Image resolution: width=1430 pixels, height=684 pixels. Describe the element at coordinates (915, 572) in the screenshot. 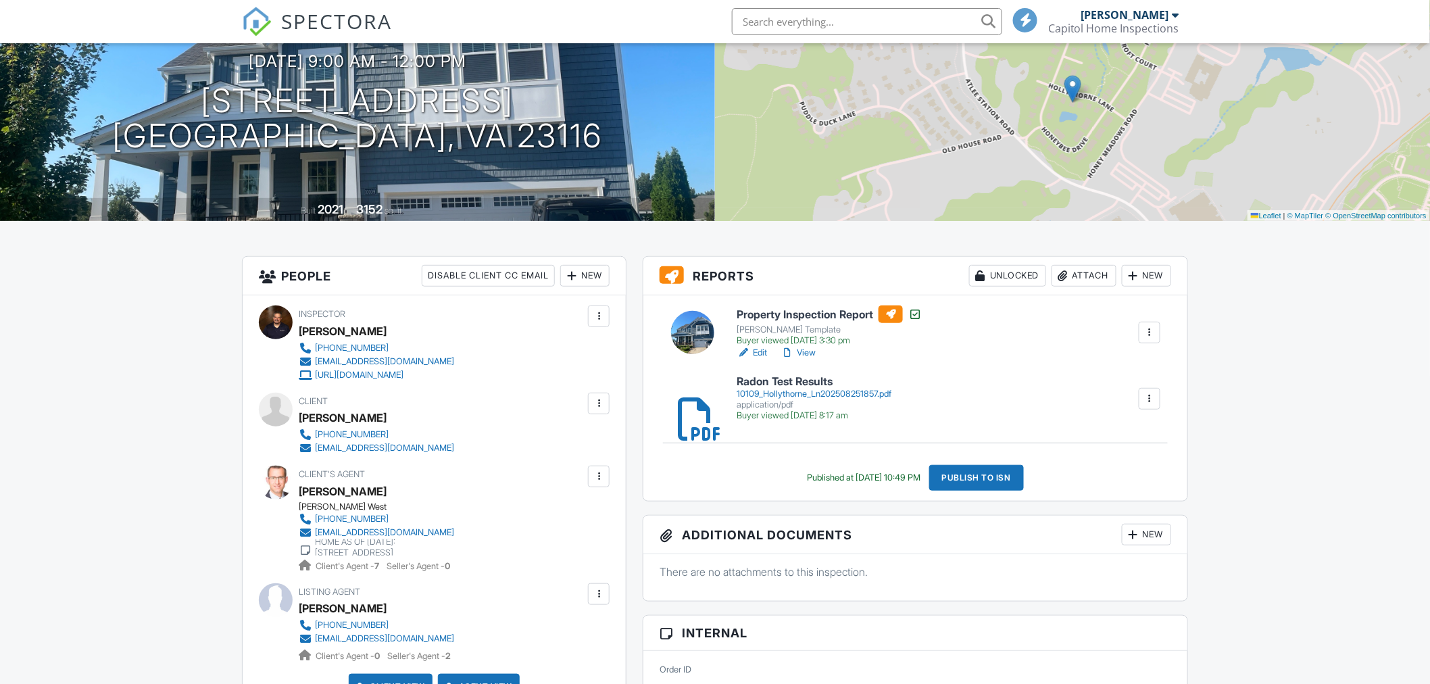

I see `p: There are no attachments to this inspection.` at that location.